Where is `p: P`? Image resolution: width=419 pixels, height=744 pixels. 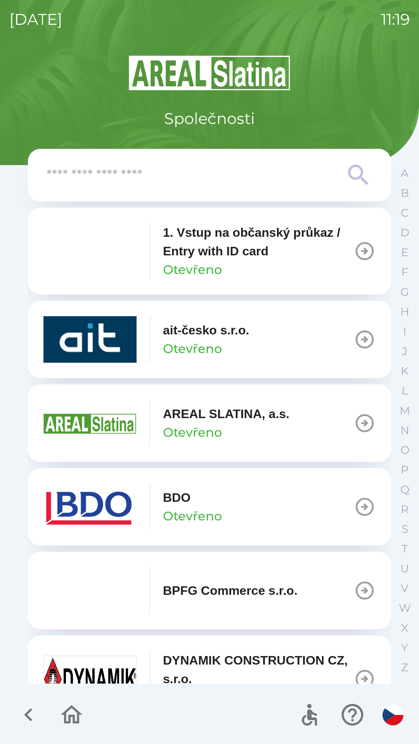 p: P is located at coordinates (404, 470).